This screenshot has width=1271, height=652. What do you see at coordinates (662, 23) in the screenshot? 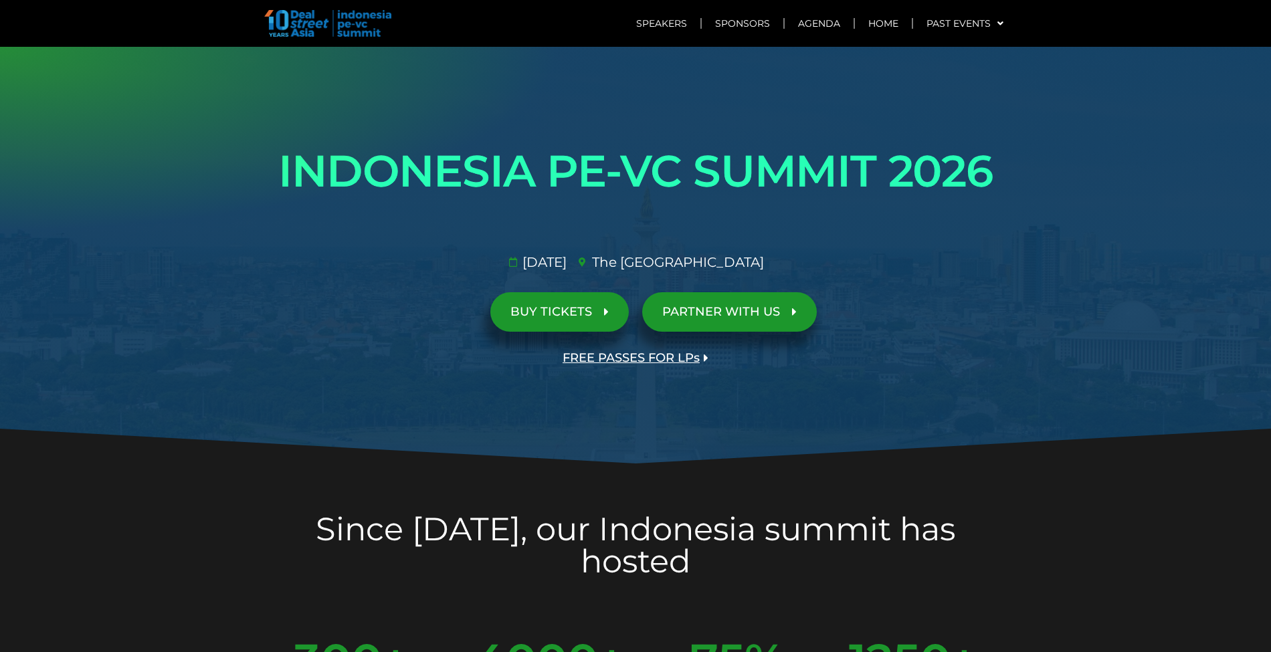
I see `a: Speakers` at bounding box center [662, 23].